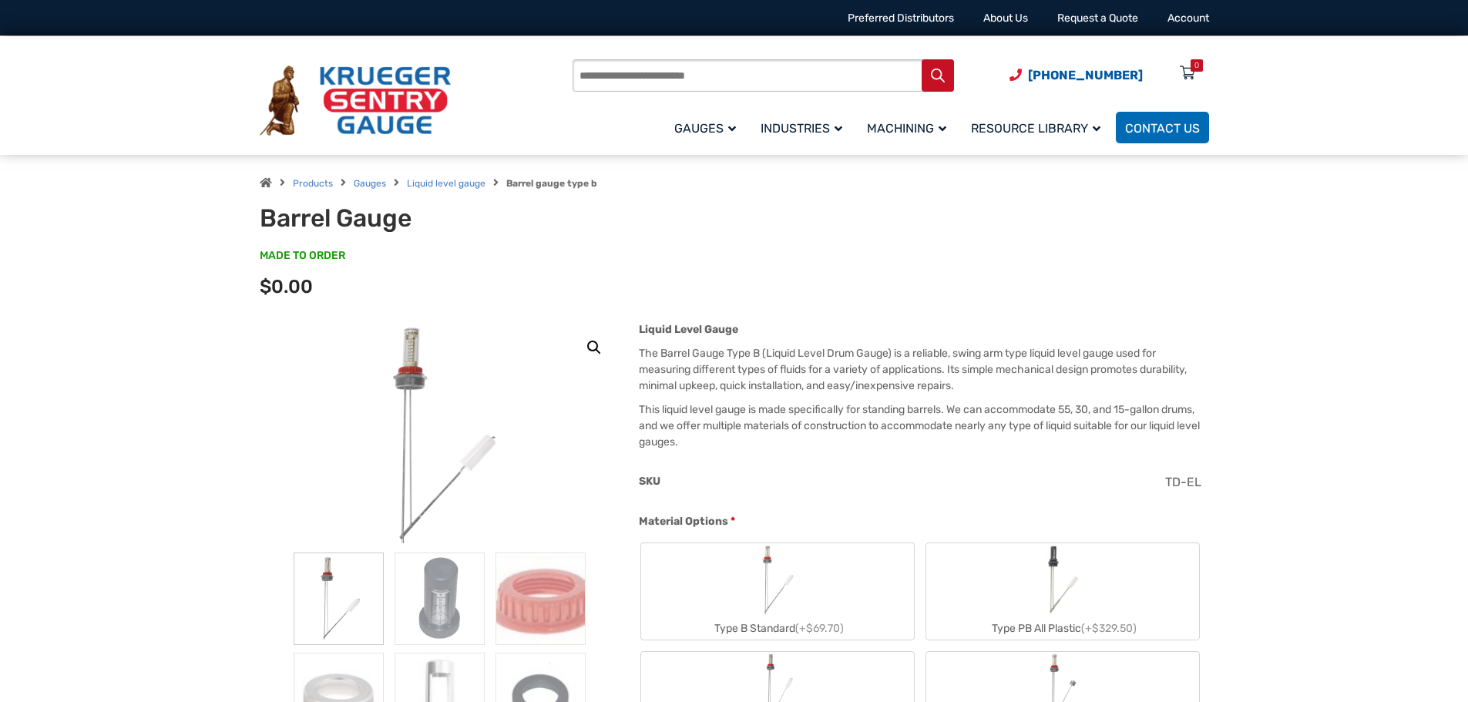 This screenshot has width=1468, height=702. I want to click on a: Phone Number (920) 434-8860, so click(1076, 75).